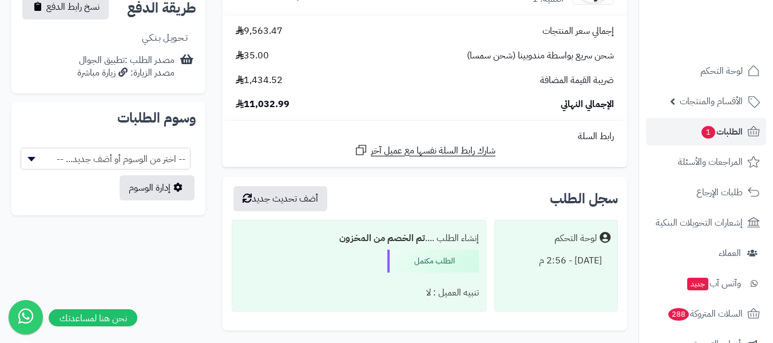  What do you see at coordinates (708, 132) in the screenshot?
I see `span: 1` at bounding box center [708, 132].